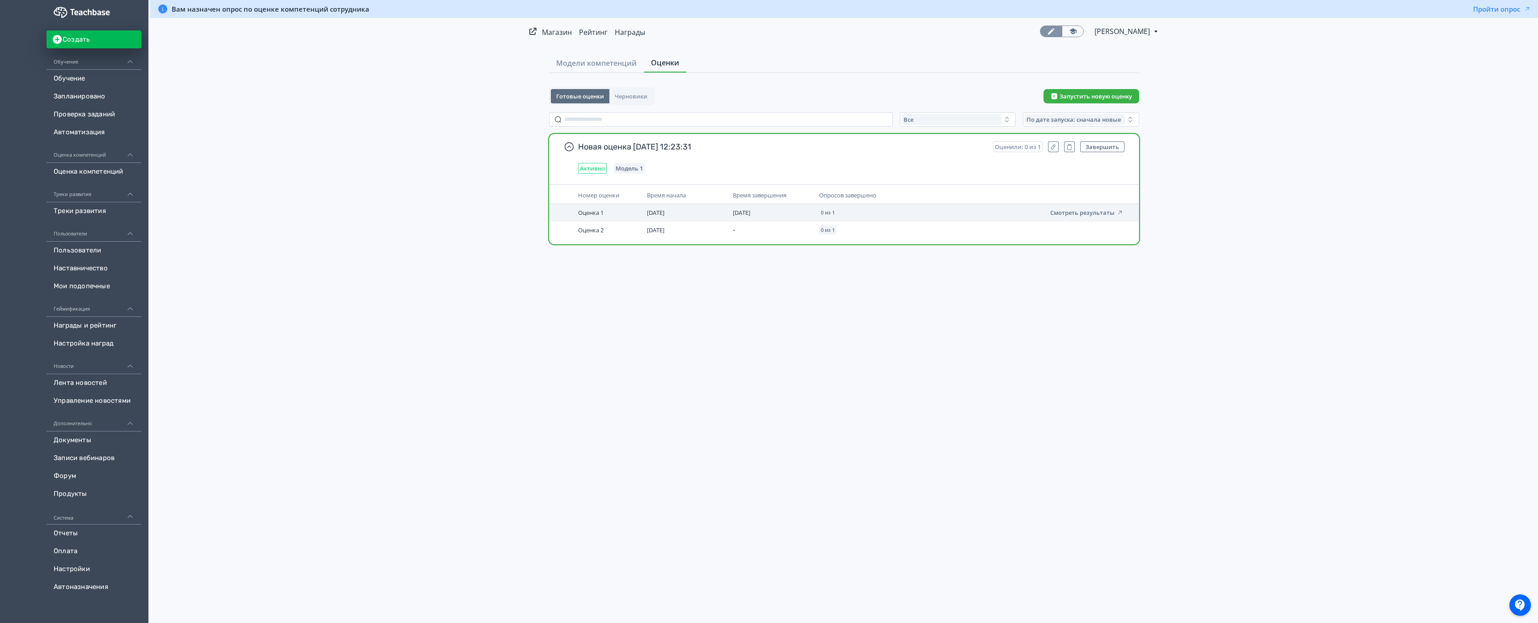 This screenshot has height=623, width=1538. I want to click on button: Все, so click(958, 119).